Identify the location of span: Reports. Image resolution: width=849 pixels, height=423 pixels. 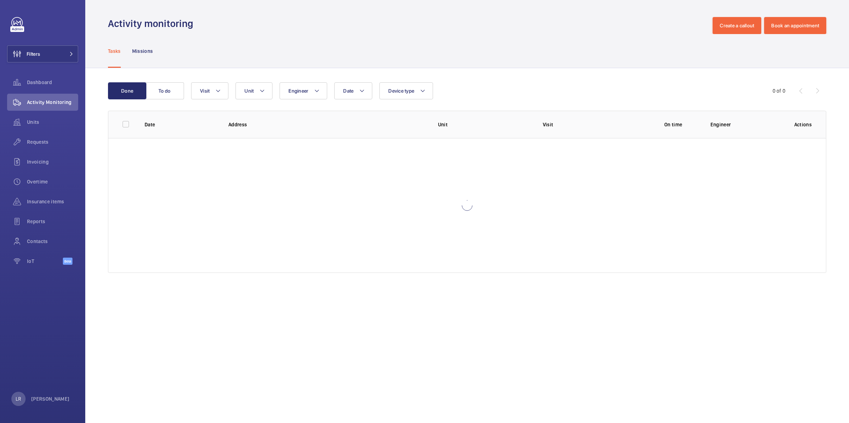
(53, 222).